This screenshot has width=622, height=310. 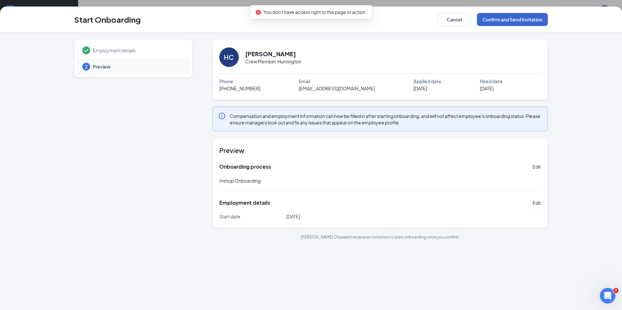 What do you see at coordinates (253, 217) in the screenshot?
I see `p: Start date` at bounding box center [253, 217].